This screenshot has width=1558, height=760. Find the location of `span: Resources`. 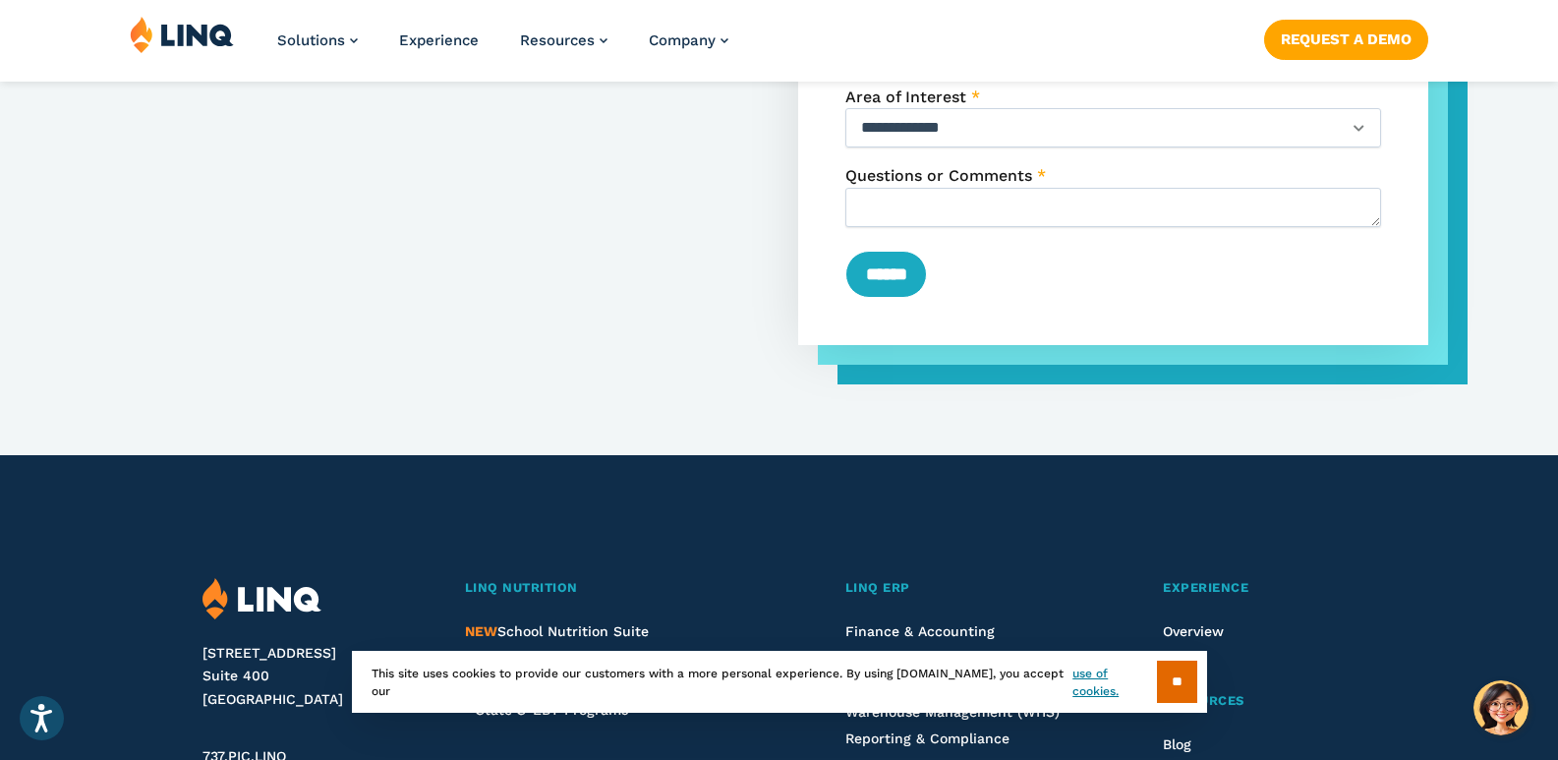

span: Resources is located at coordinates (557, 40).